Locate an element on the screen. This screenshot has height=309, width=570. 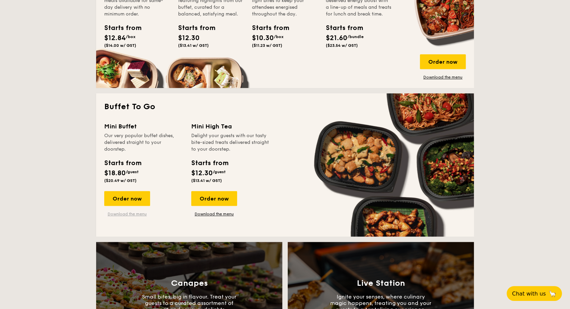
div: Mini Buffet is located at coordinates (144, 126).